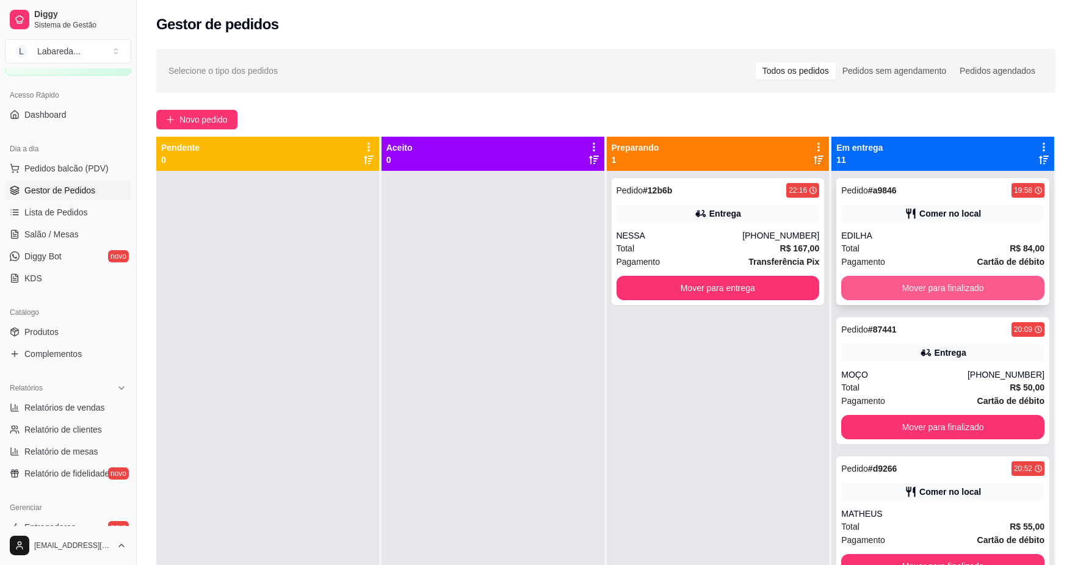 The height and width of the screenshot is (565, 1075). What do you see at coordinates (1023, 190) in the screenshot?
I see `div: 19:58` at bounding box center [1023, 190].